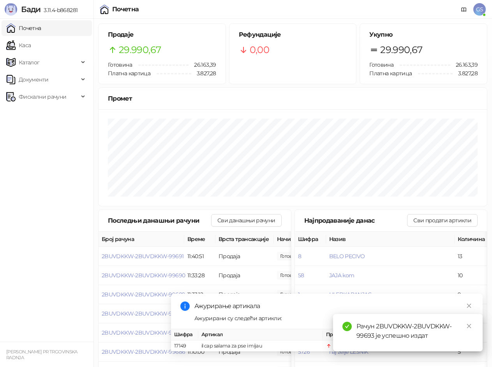 This screenshot has width=492, height=367. I want to click on button: BELO PECIVO, so click(347, 256).